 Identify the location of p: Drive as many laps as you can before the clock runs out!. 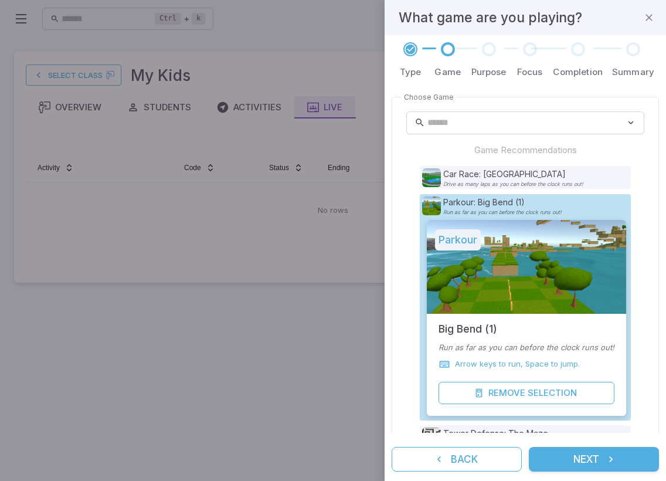
(513, 184).